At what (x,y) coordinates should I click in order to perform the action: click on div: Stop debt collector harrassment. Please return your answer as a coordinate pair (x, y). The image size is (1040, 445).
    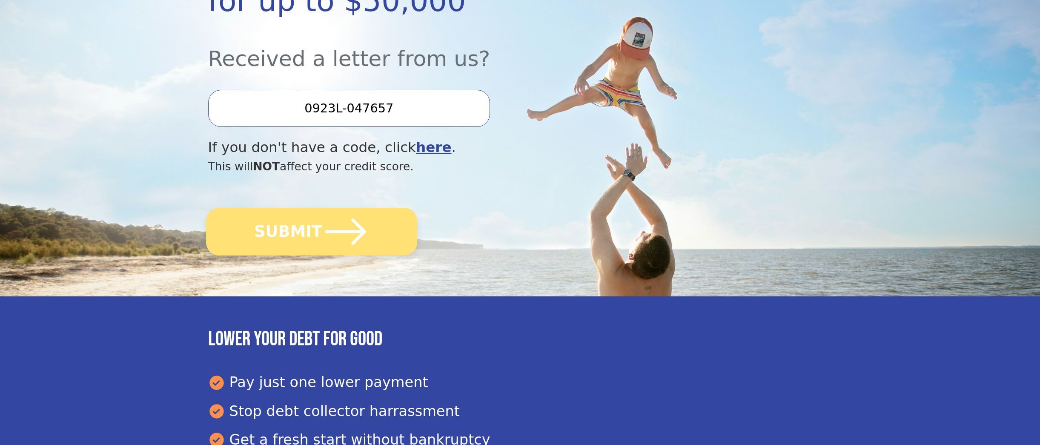
    Looking at the image, I should click on (520, 411).